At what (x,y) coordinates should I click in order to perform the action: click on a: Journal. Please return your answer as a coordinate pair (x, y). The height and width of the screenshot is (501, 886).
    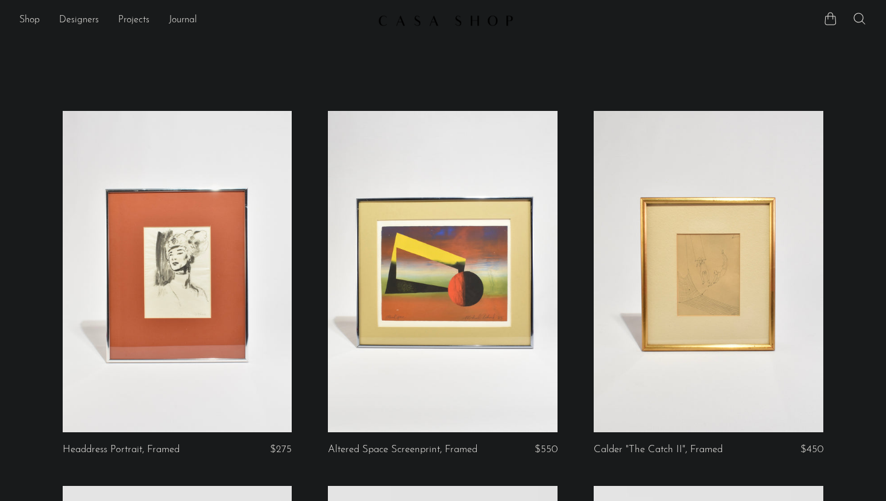
    Looking at the image, I should click on (183, 20).